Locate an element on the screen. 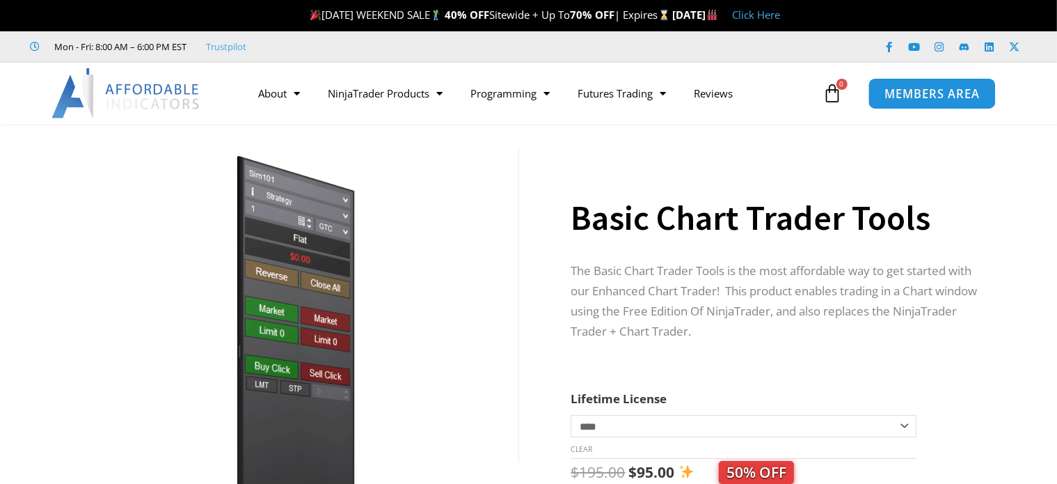  a: Programming is located at coordinates (510, 93).